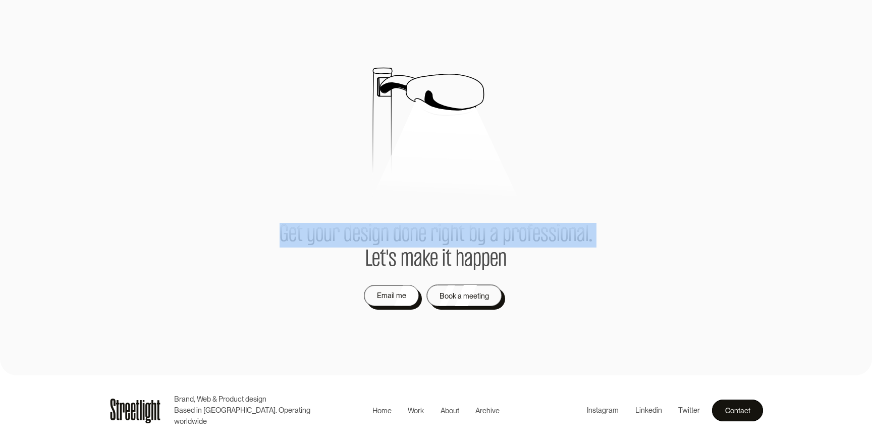 The image size is (872, 439). What do you see at coordinates (464, 295) in the screenshot?
I see `a: Book a meeting` at bounding box center [464, 295].